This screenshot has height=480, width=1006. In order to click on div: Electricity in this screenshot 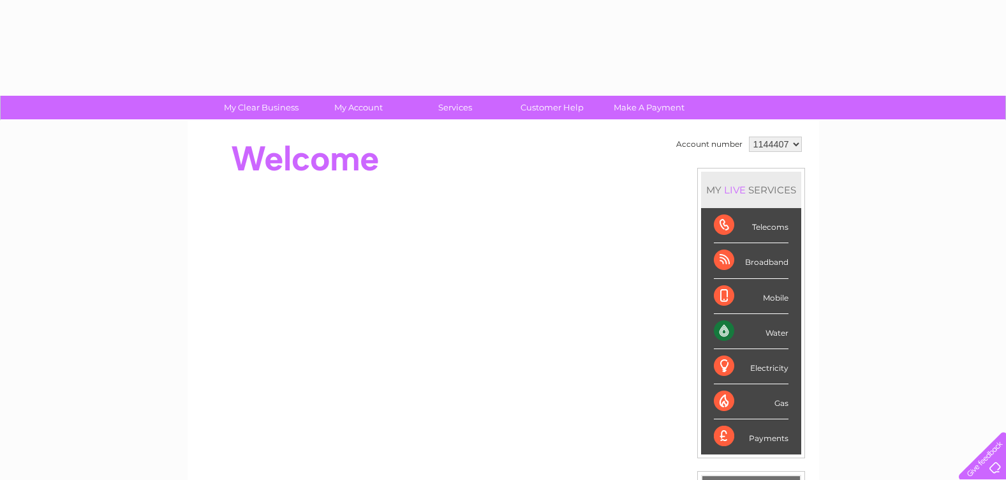, I will do `click(751, 366)`.